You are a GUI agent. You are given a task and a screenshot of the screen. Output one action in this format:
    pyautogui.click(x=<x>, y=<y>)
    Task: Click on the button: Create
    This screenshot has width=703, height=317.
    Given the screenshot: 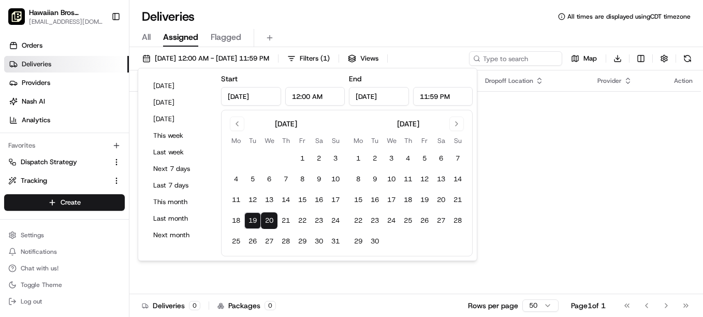 What is the action you would take?
    pyautogui.click(x=64, y=203)
    